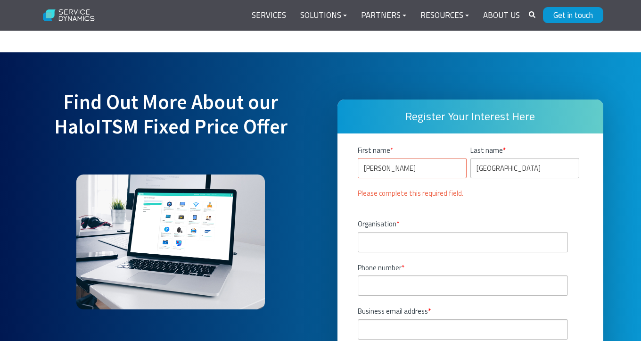 The image size is (641, 341). I want to click on span: Phone number, so click(379, 267).